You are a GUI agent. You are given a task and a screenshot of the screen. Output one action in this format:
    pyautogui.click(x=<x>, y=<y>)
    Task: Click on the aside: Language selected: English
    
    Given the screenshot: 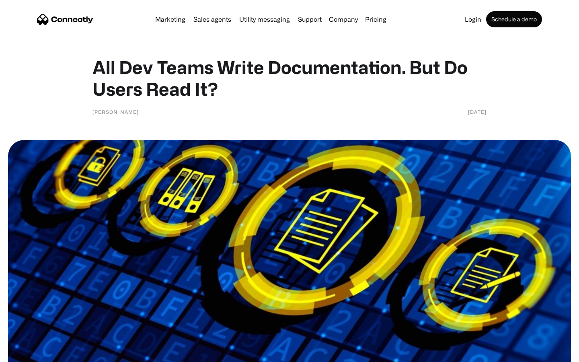 What is the action you would take?
    pyautogui.click(x=28, y=354)
    